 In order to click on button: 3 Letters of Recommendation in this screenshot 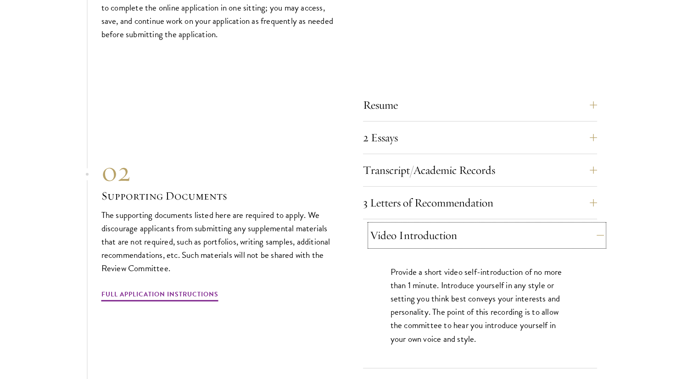, I will do `click(480, 203)`.